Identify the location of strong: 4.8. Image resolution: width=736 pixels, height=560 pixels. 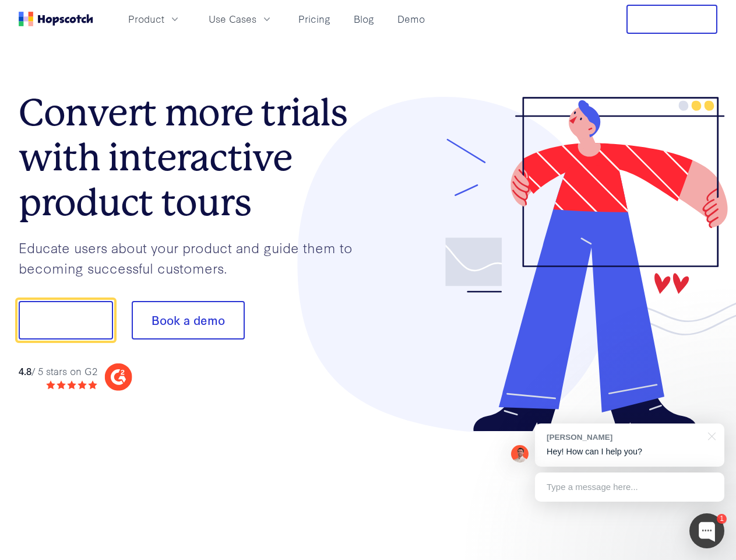
(25, 370).